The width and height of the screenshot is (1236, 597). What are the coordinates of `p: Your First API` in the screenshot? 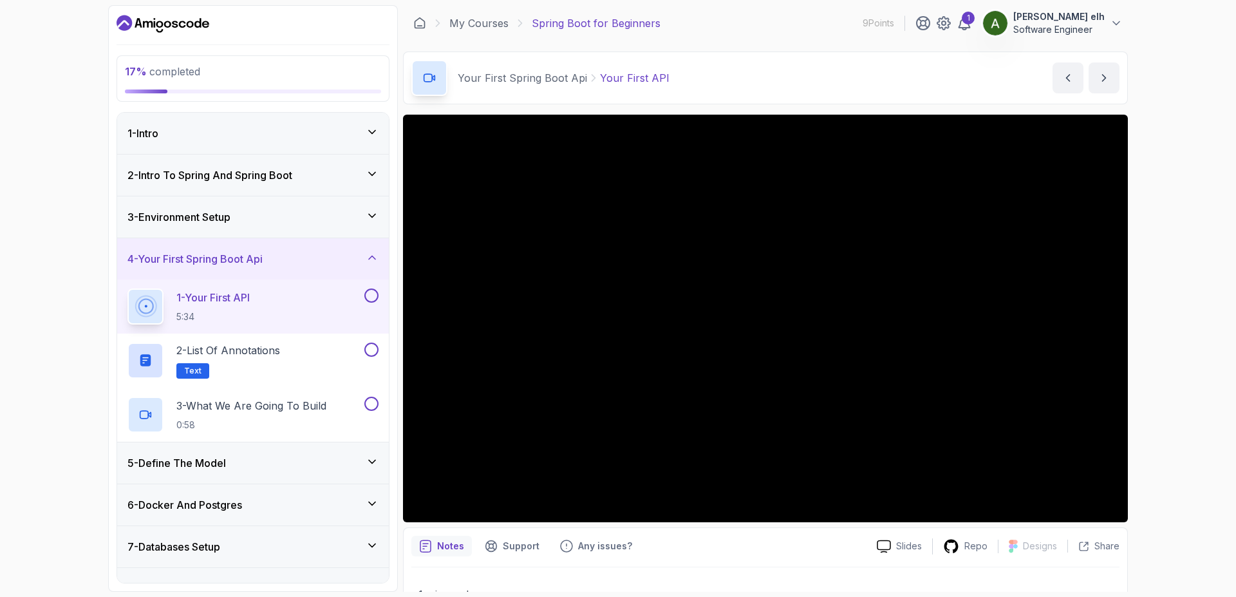 It's located at (635, 78).